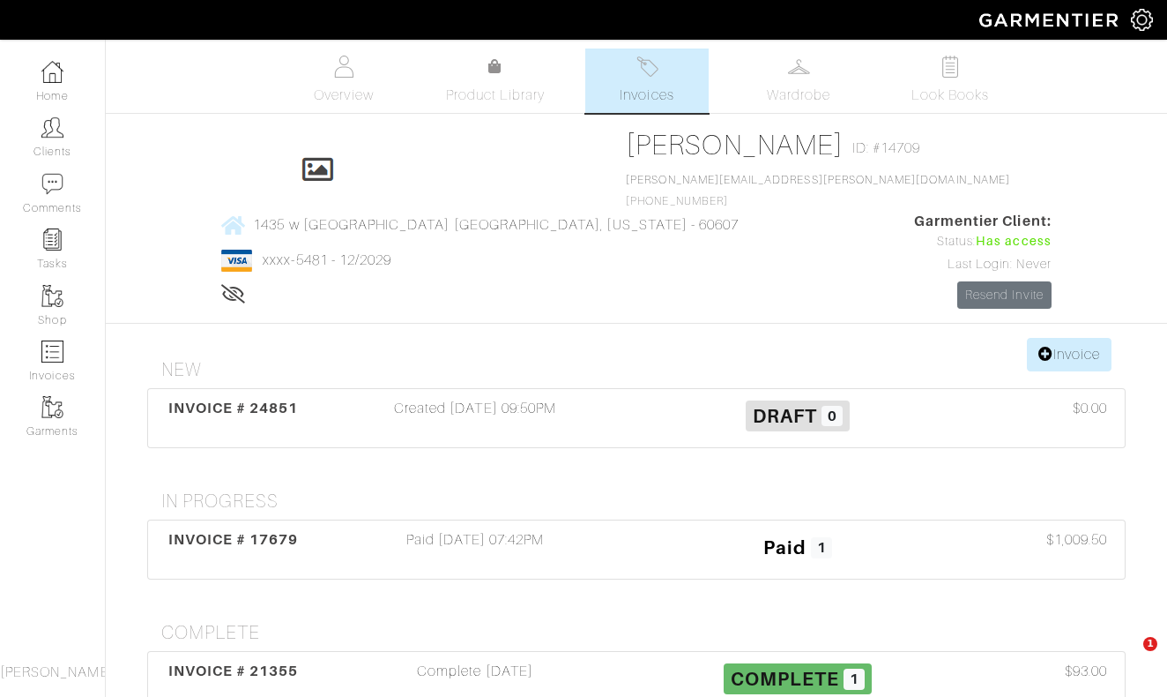  Describe the element at coordinates (52, 351) in the screenshot. I see `img: orders-icon-0abe47150d42831381b5fb84f609e132dff9fe21cb692f30cb5eec754e2cba89.png` at that location.